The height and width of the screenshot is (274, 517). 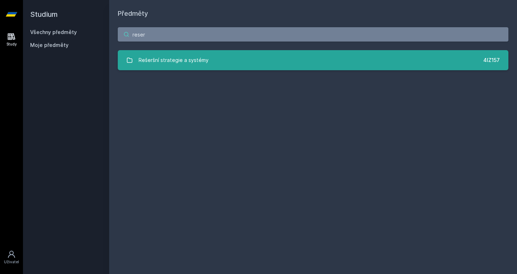 I want to click on input: Název nebo ident předmětu…, so click(x=313, y=34).